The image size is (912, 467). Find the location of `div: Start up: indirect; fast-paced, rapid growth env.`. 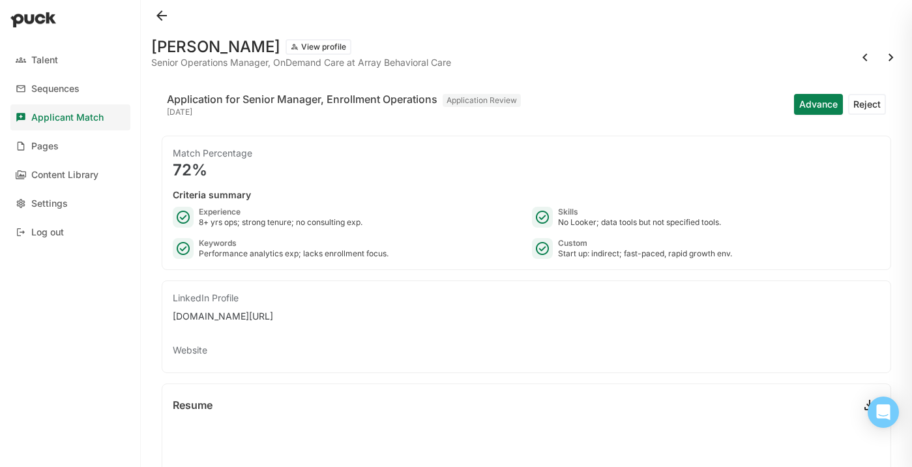

div: Start up: indirect; fast-paced, rapid growth env. is located at coordinates (645, 254).